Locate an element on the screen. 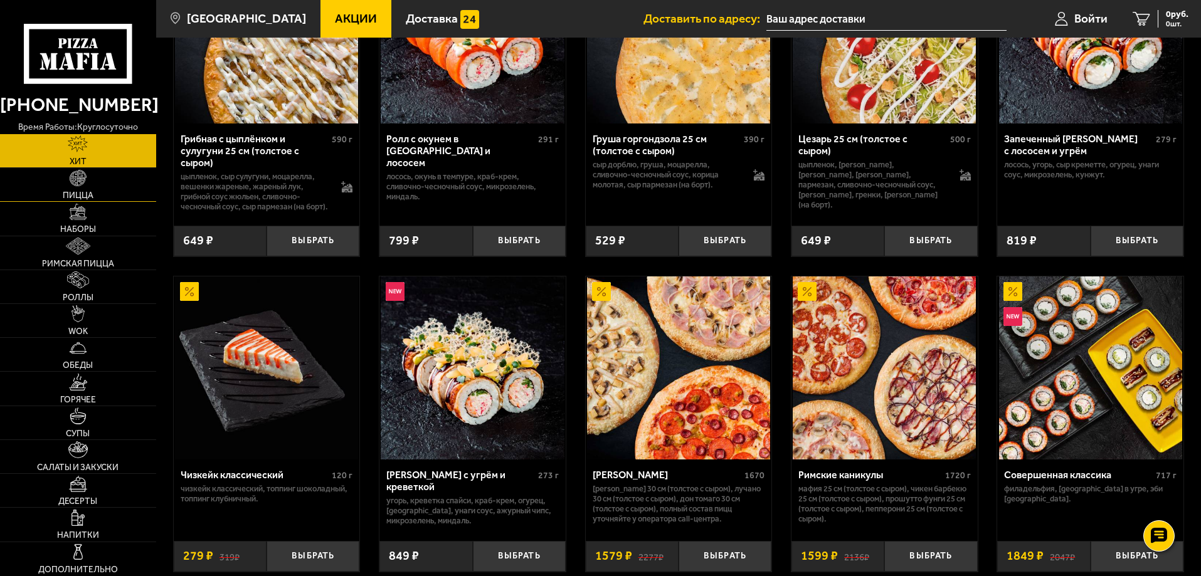 This screenshot has height=576, width=1201. span: 1579 ₽ is located at coordinates (613, 556).